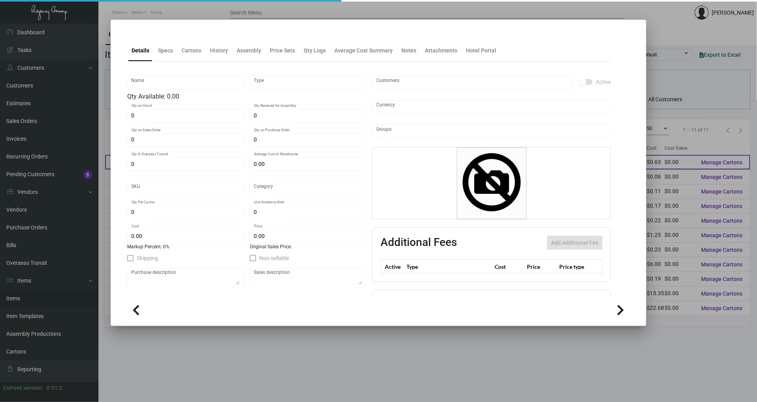 Image resolution: width=757 pixels, height=402 pixels. What do you see at coordinates (23, 387) in the screenshot?
I see `div: Current version:` at bounding box center [23, 387].